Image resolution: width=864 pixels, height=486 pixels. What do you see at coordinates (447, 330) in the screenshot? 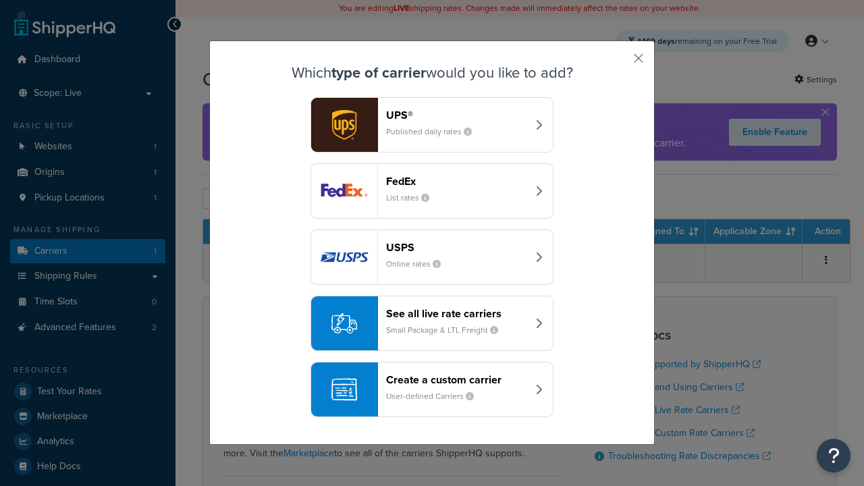
I see `small: Small Package & LTL Freight` at bounding box center [447, 330].